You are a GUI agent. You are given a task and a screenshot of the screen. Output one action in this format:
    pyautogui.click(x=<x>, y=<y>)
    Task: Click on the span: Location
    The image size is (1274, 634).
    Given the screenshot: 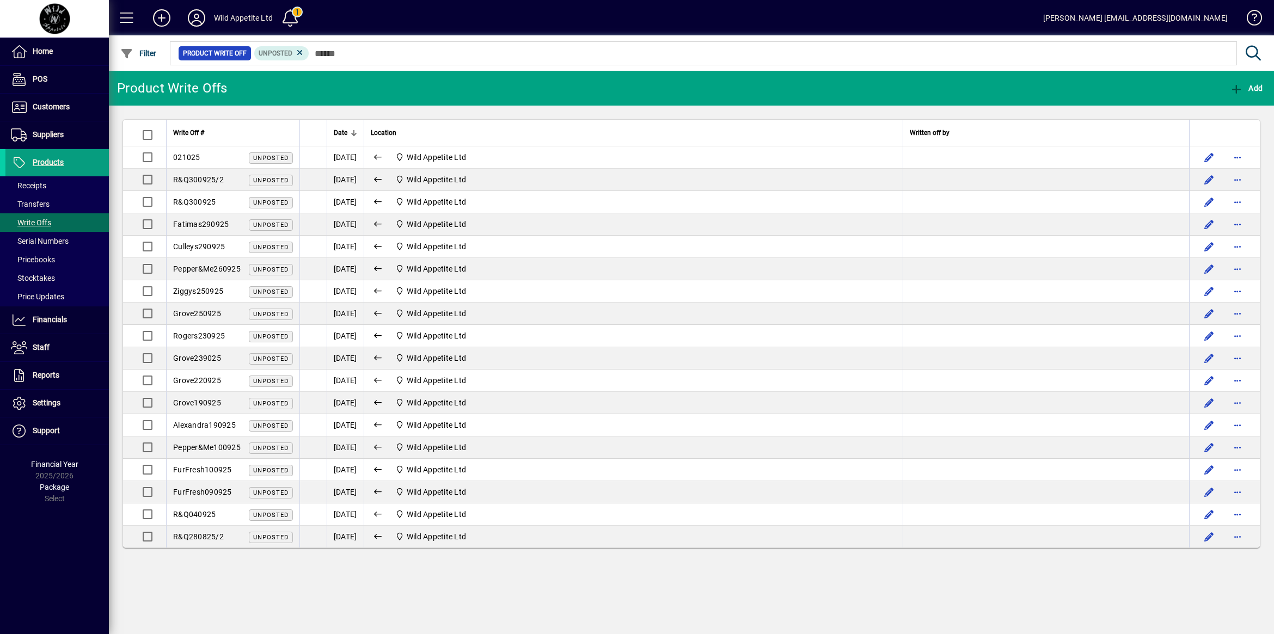 What is the action you would take?
    pyautogui.click(x=383, y=133)
    